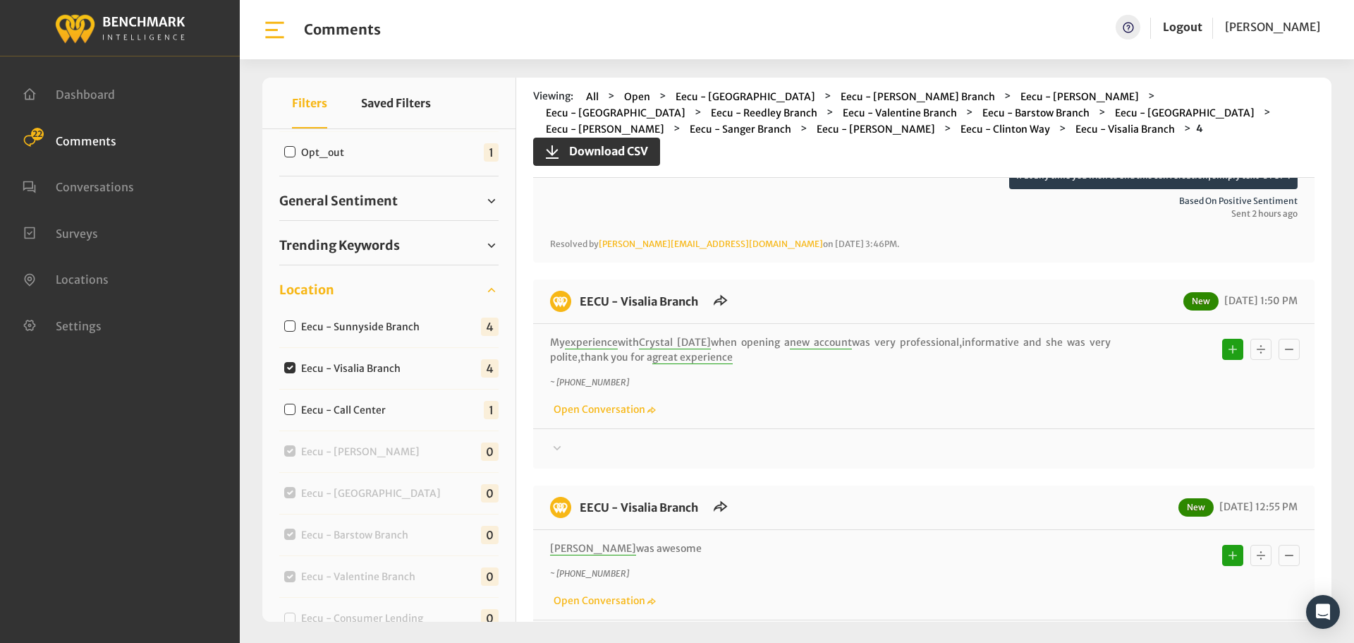 Image resolution: width=1354 pixels, height=643 pixels. I want to click on h1: Comments, so click(342, 30).